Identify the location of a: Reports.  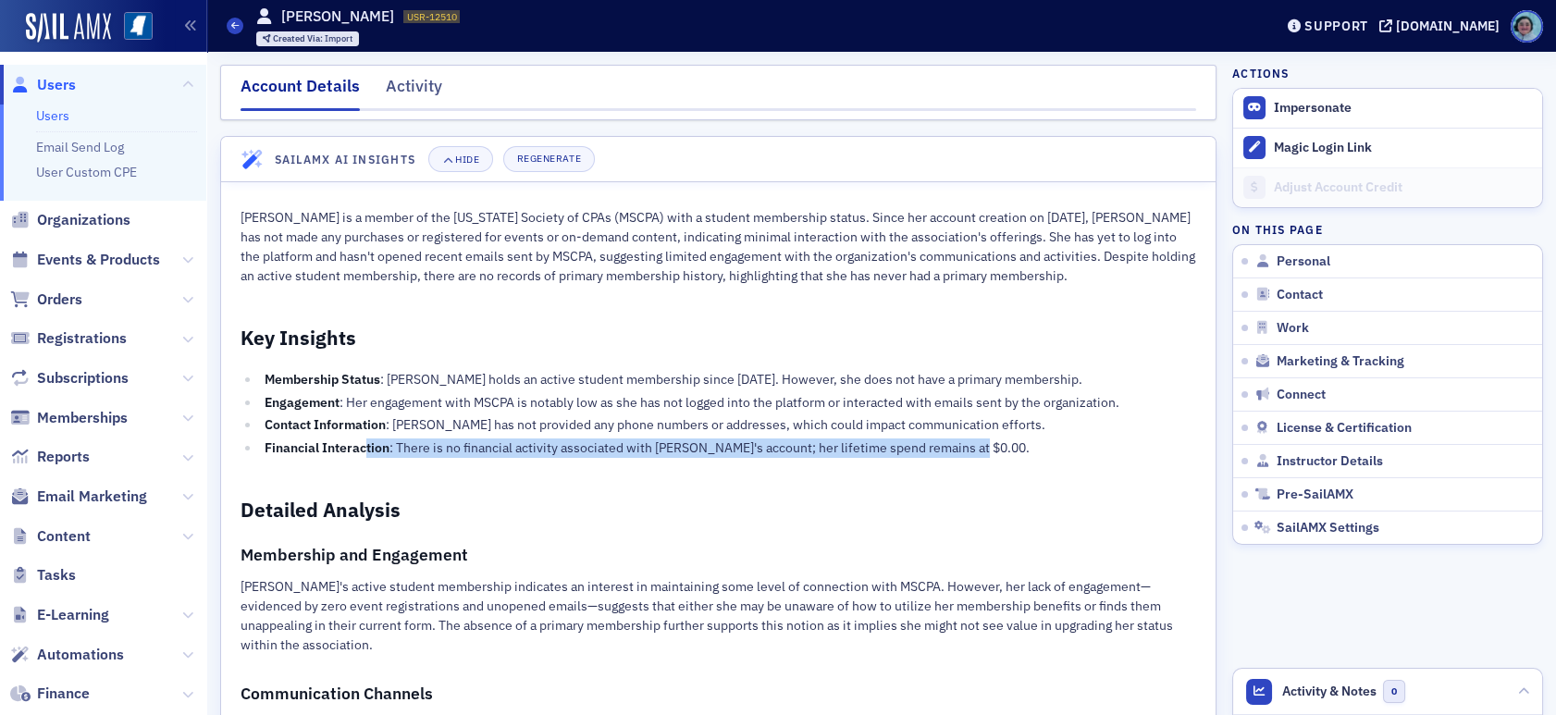
(50, 457).